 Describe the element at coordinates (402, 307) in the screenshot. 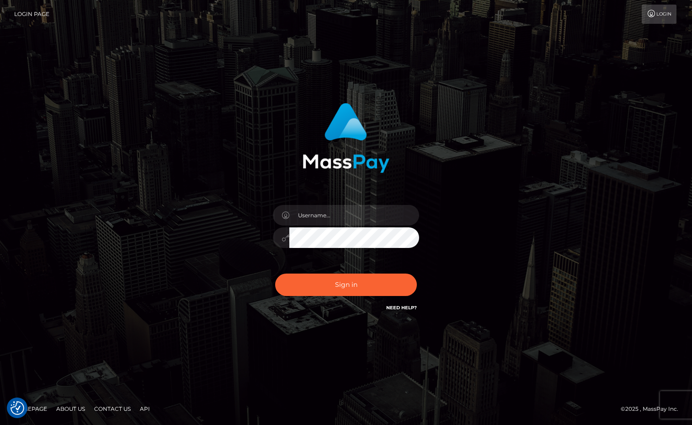

I see `a: Need Help?` at that location.